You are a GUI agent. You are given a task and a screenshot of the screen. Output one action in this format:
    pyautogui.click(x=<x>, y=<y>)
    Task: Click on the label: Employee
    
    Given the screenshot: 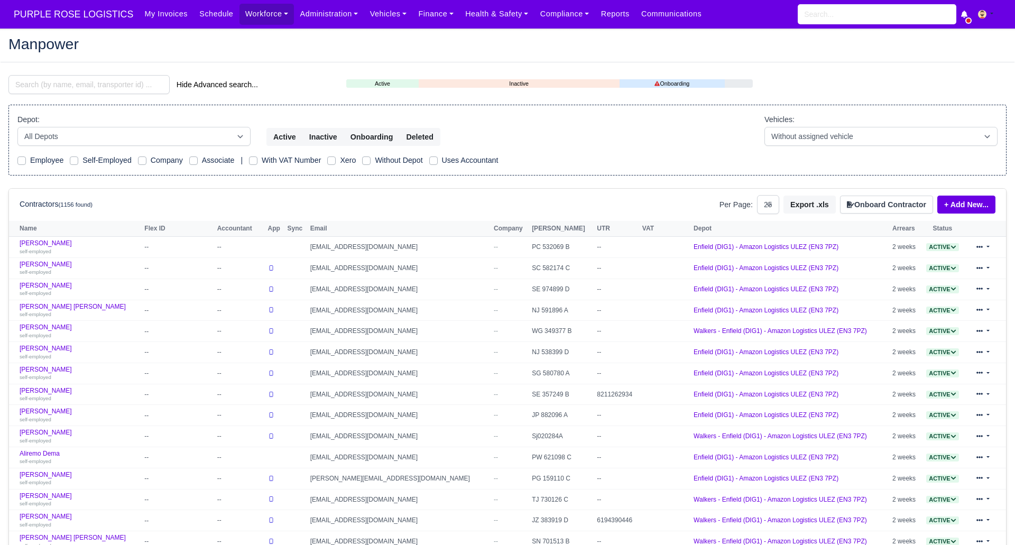 What is the action you would take?
    pyautogui.click(x=47, y=160)
    